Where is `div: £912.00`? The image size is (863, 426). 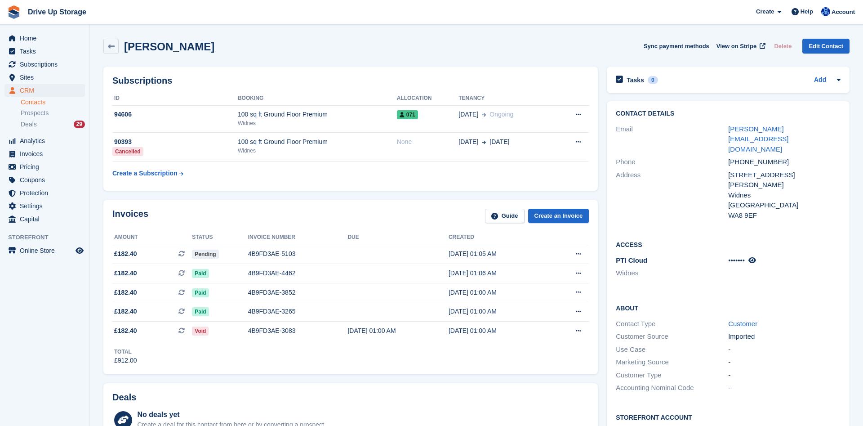
div: £912.00 is located at coordinates (125, 360).